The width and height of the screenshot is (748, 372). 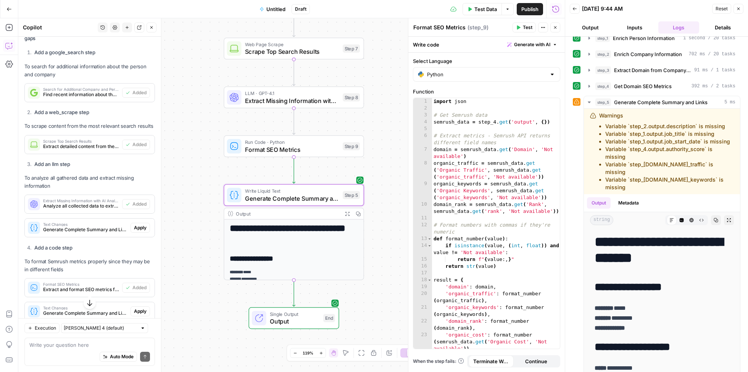 I want to click on span: step_5, so click(x=603, y=102).